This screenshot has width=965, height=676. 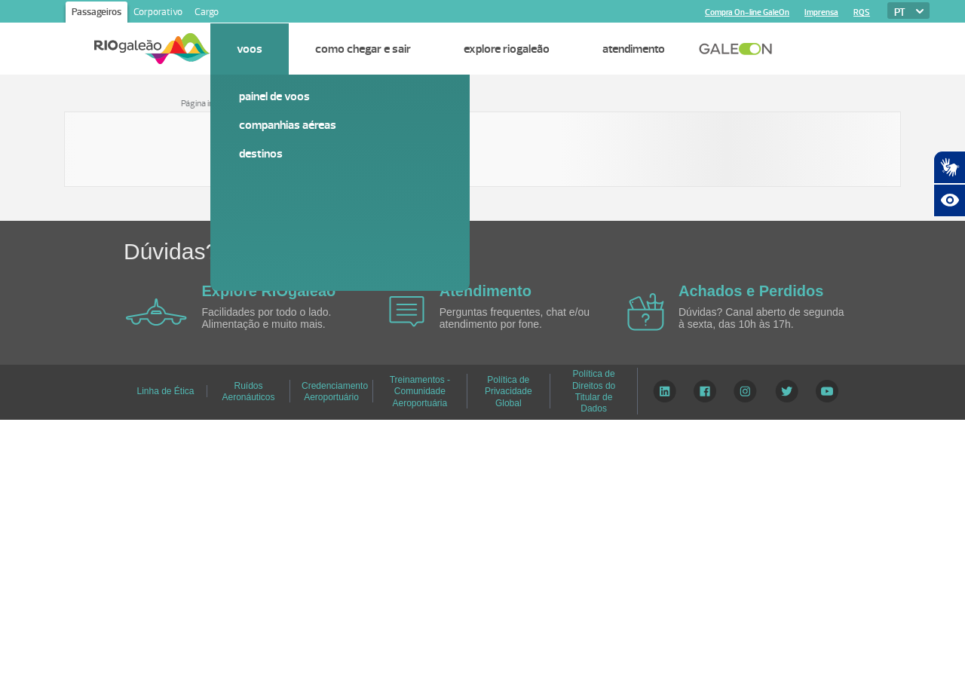 I want to click on a: Voos, so click(x=249, y=49).